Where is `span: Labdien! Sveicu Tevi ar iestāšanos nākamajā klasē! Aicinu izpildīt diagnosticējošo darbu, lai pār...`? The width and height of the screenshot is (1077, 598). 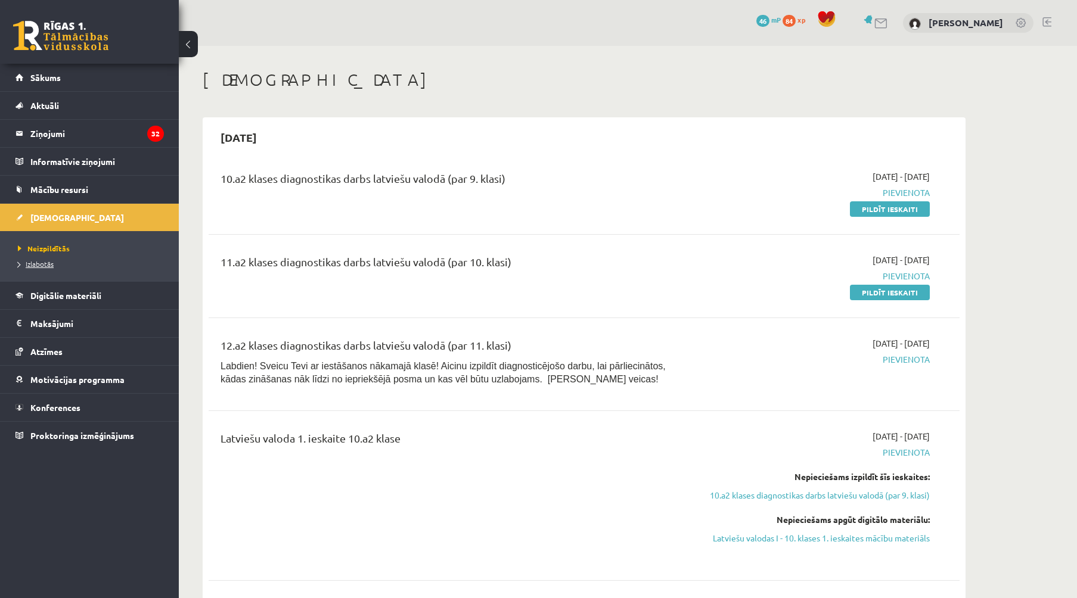
span: Labdien! Sveicu Tevi ar iestāšanos nākamajā klasē! Aicinu izpildīt diagnosticējošo darbu, lai pār... is located at coordinates (443, 373).